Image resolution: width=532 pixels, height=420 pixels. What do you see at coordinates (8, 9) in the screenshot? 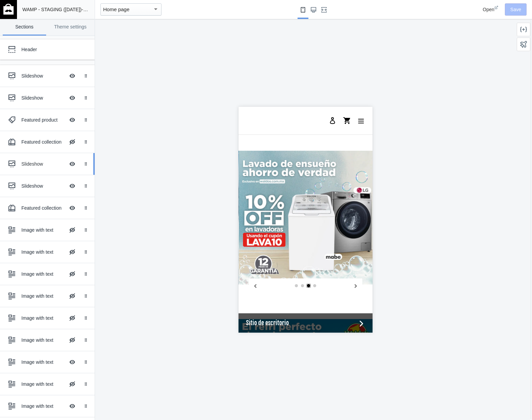
I see `img: main-logo_60x60_white.png` at bounding box center [8, 9].